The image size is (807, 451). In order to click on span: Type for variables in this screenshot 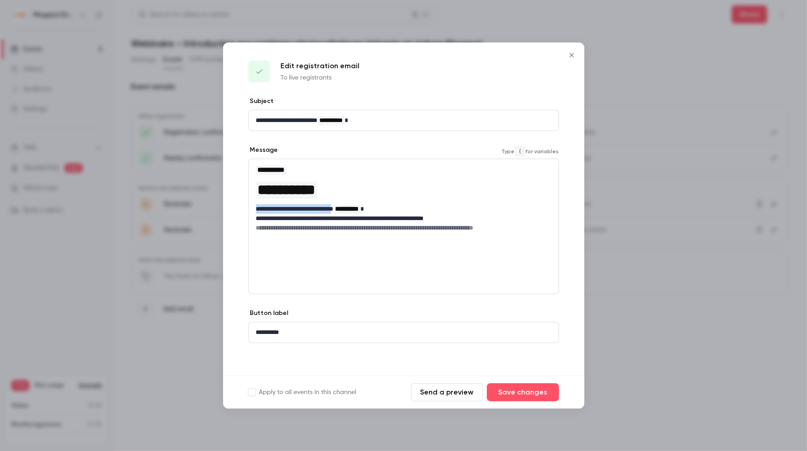, I will do `click(530, 151)`.